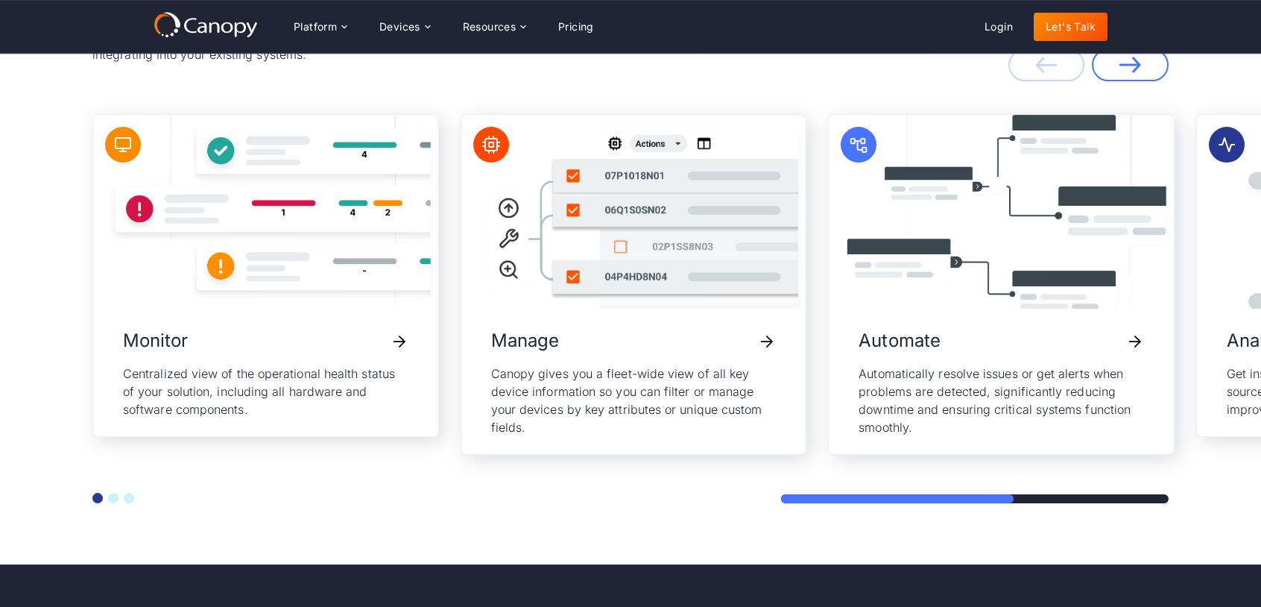  I want to click on a: ManageCanopy gives you a fleet-wide view of all key device information so you can filter or manag..., so click(634, 284).